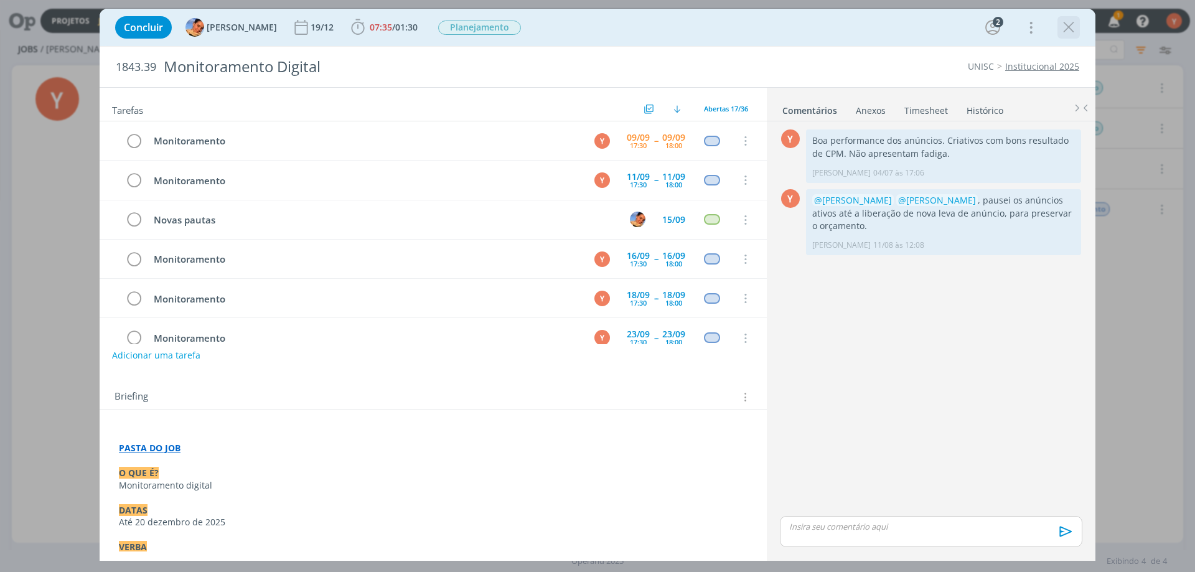 The image size is (1195, 572). I want to click on div: 15/09, so click(673, 220).